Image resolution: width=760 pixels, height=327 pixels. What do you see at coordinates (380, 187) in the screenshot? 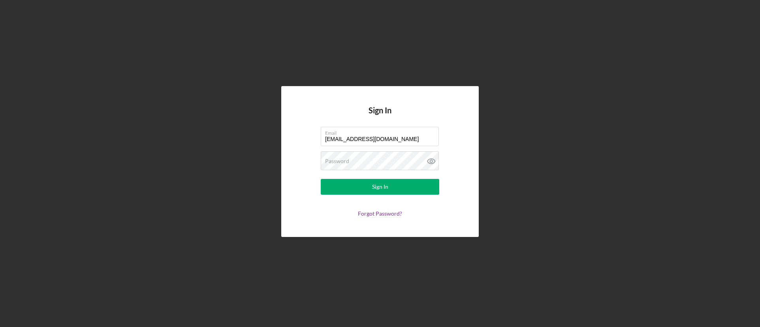
I see `div: Sign In` at bounding box center [380, 187].